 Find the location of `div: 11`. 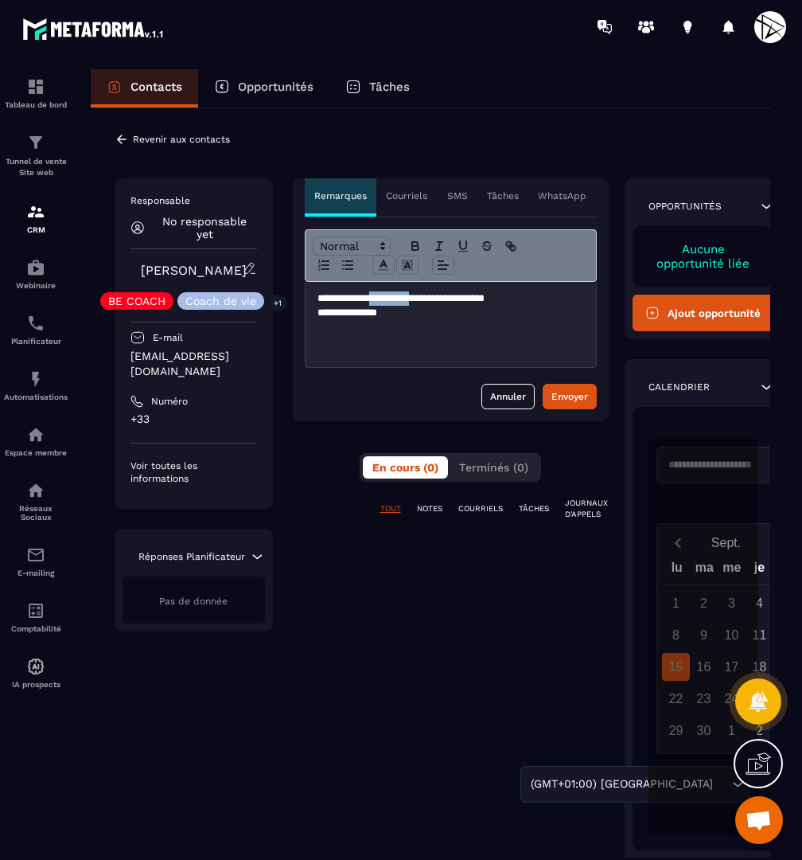

div: 11 is located at coordinates (759, 634).